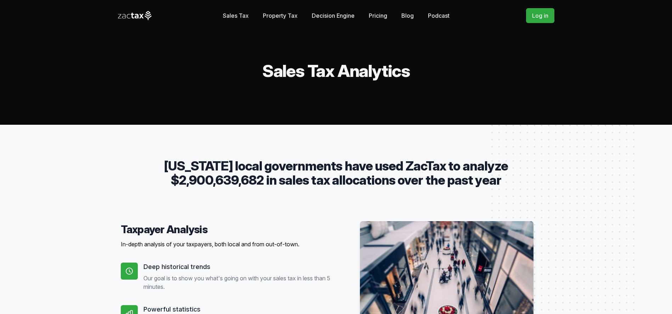 The height and width of the screenshot is (314, 672). Describe the element at coordinates (408, 16) in the screenshot. I see `a: Blog` at that location.